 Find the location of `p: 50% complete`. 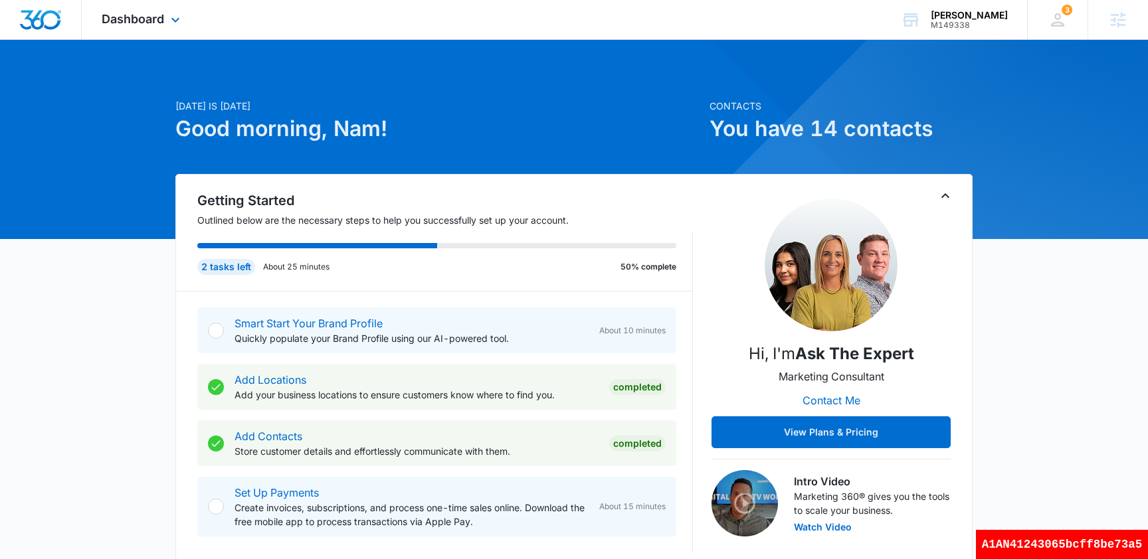

p: 50% complete is located at coordinates (648, 267).